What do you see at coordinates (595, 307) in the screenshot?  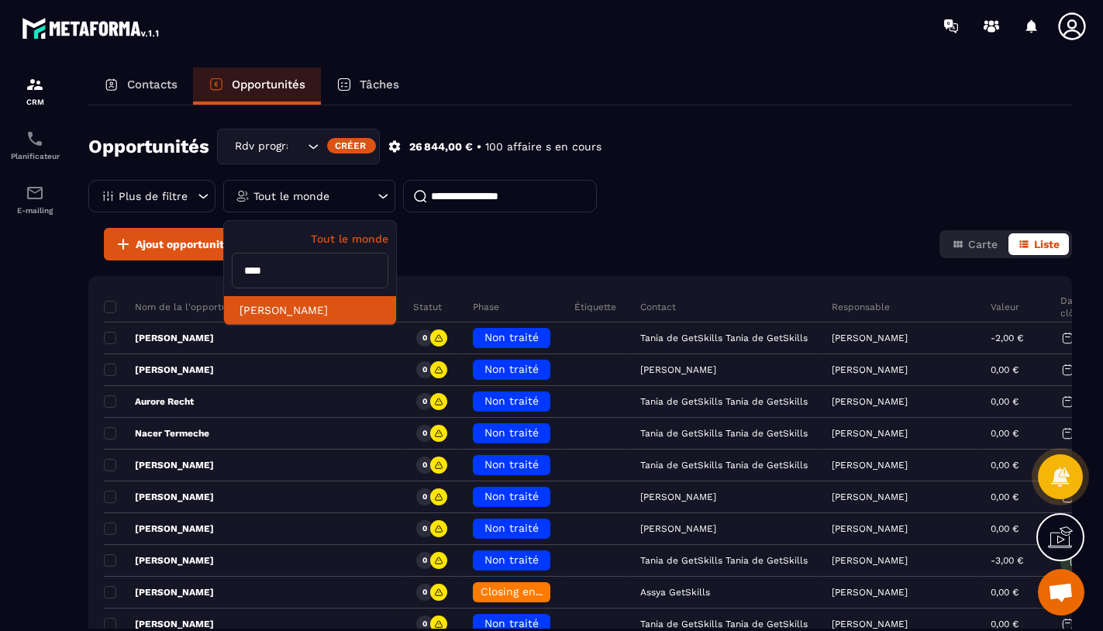 I see `p: Étiquette` at bounding box center [595, 307].